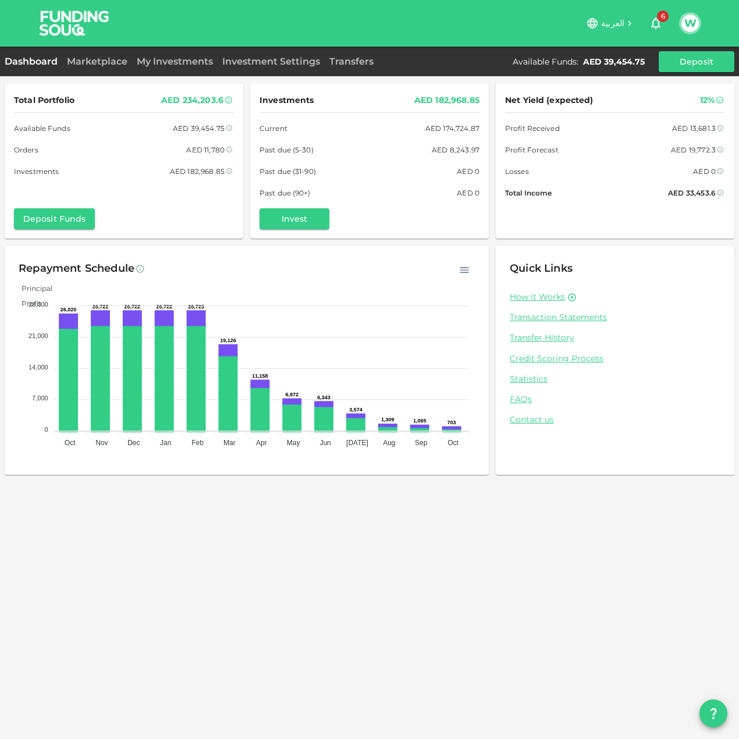 The width and height of the screenshot is (739, 739). I want to click on tspan: 21,000, so click(38, 336).